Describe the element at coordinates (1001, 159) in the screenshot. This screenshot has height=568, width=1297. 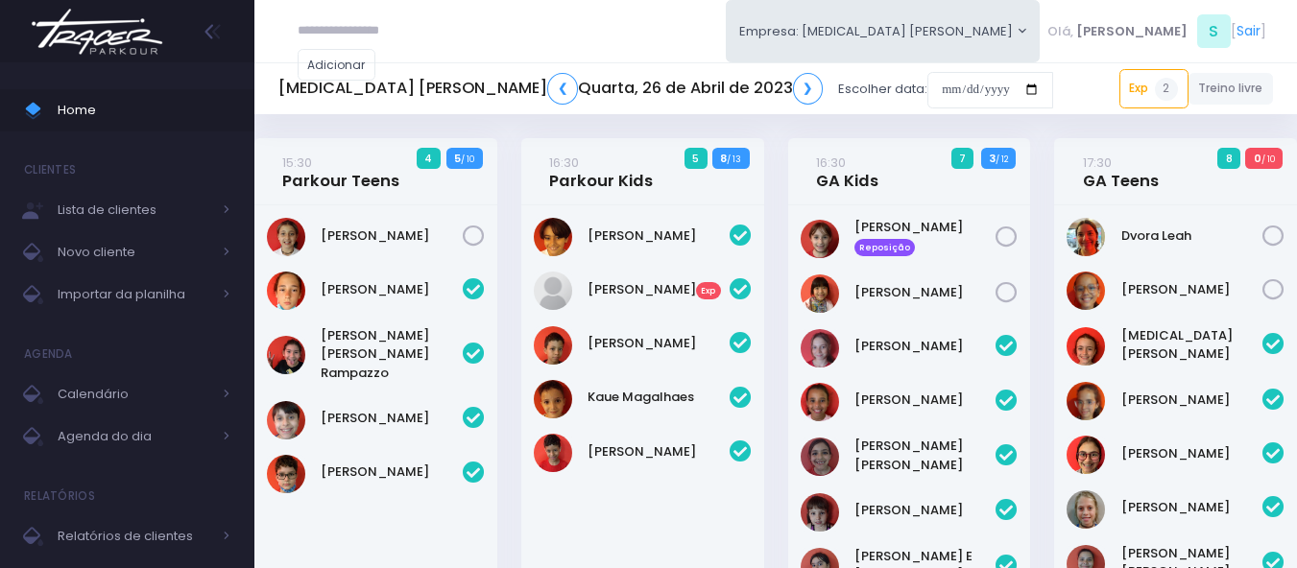
I see `small: / 12` at that location.